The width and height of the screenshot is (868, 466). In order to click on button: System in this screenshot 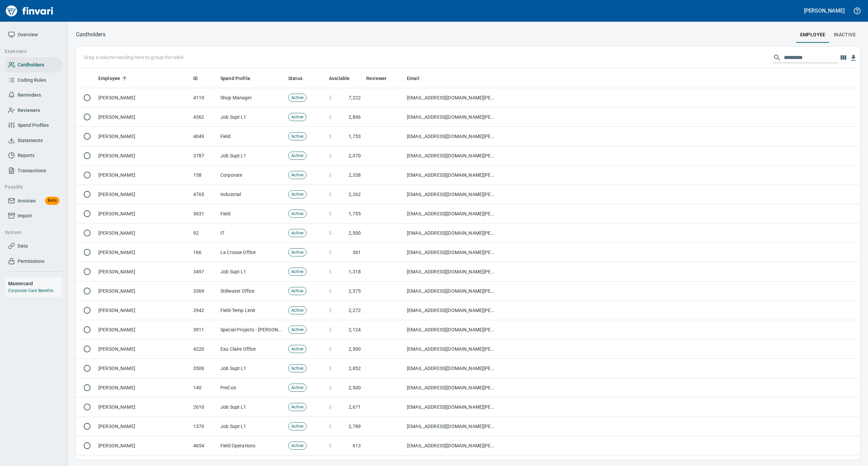, I will do `click(30, 232)`.